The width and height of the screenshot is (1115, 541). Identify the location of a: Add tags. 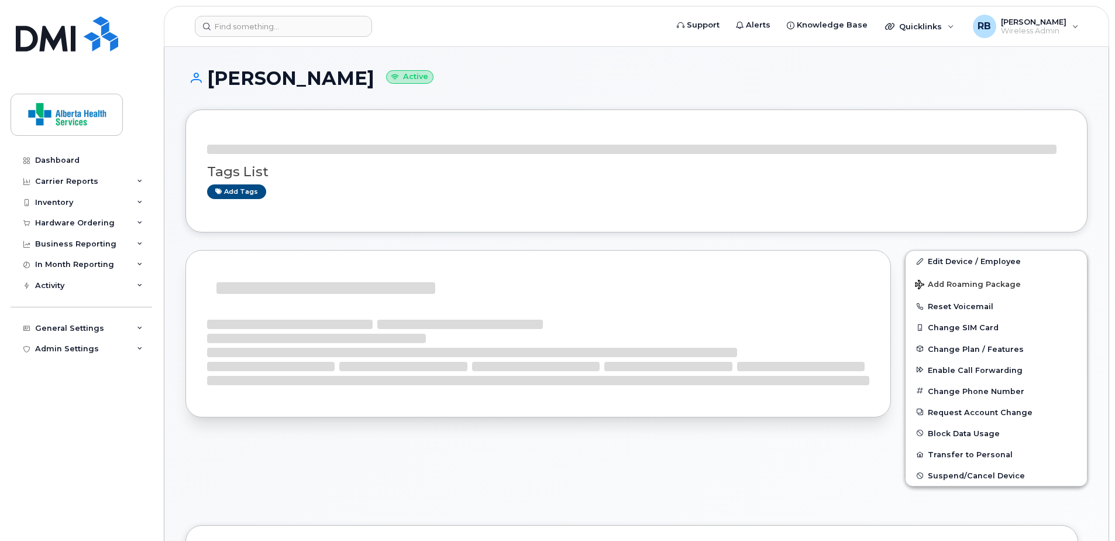
(236, 191).